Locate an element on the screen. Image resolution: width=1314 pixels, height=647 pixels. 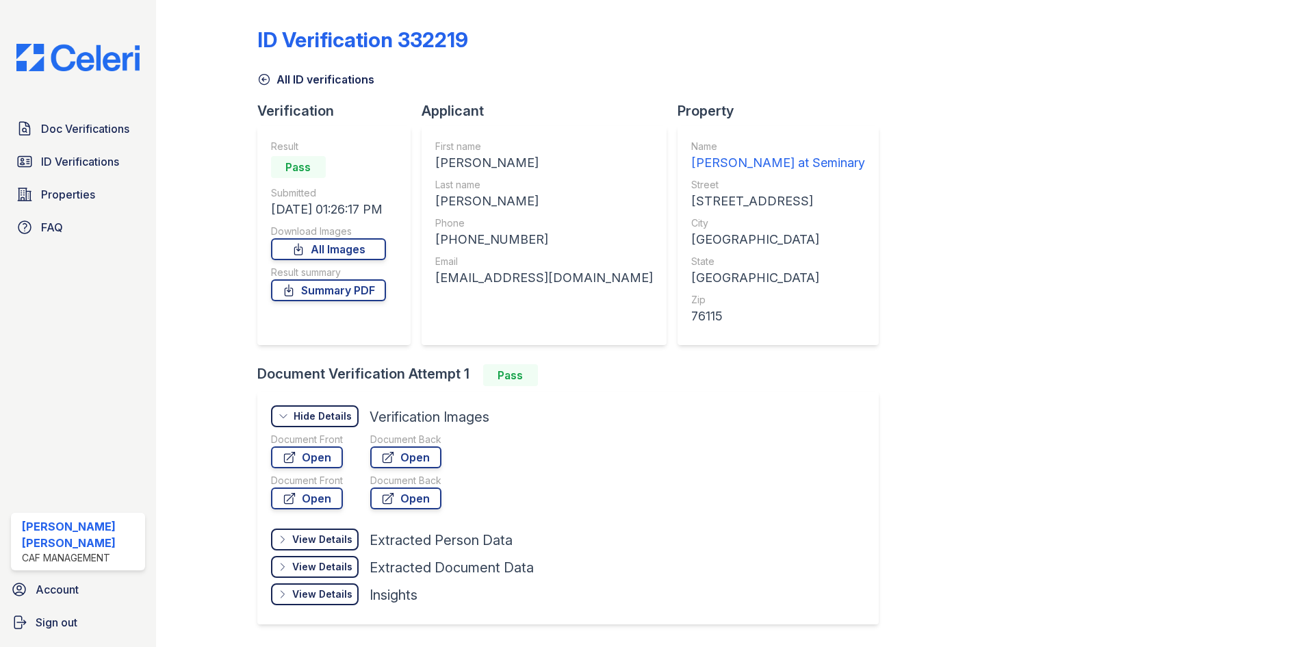
div: 76115 is located at coordinates (778, 316).